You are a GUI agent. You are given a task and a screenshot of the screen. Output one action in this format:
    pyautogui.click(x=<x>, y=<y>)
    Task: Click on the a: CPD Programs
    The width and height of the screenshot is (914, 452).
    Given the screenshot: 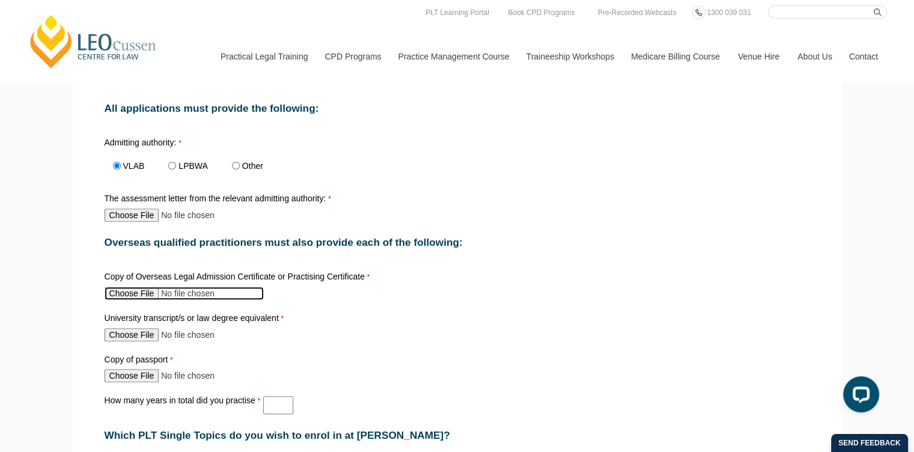 What is the action you would take?
    pyautogui.click(x=352, y=56)
    